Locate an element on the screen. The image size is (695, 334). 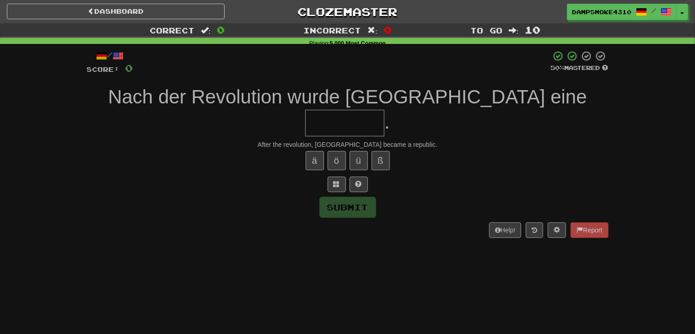
a: Clozemaster is located at coordinates (347, 11).